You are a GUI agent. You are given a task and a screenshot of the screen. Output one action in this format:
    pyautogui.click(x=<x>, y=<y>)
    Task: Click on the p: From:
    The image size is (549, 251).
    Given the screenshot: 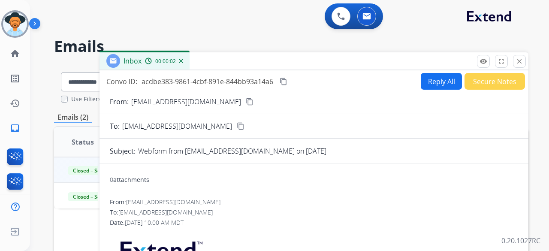 What is the action you would take?
    pyautogui.click(x=119, y=102)
    